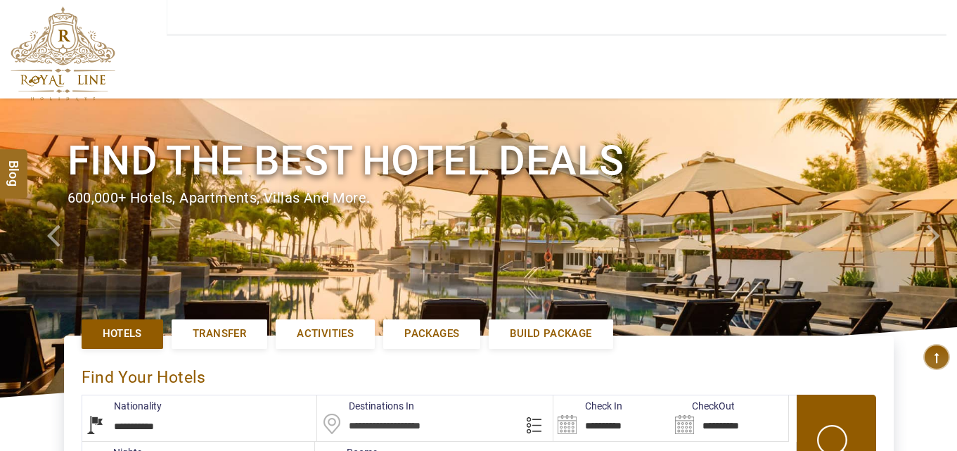 The height and width of the screenshot is (451, 957). I want to click on a: Activities, so click(325, 333).